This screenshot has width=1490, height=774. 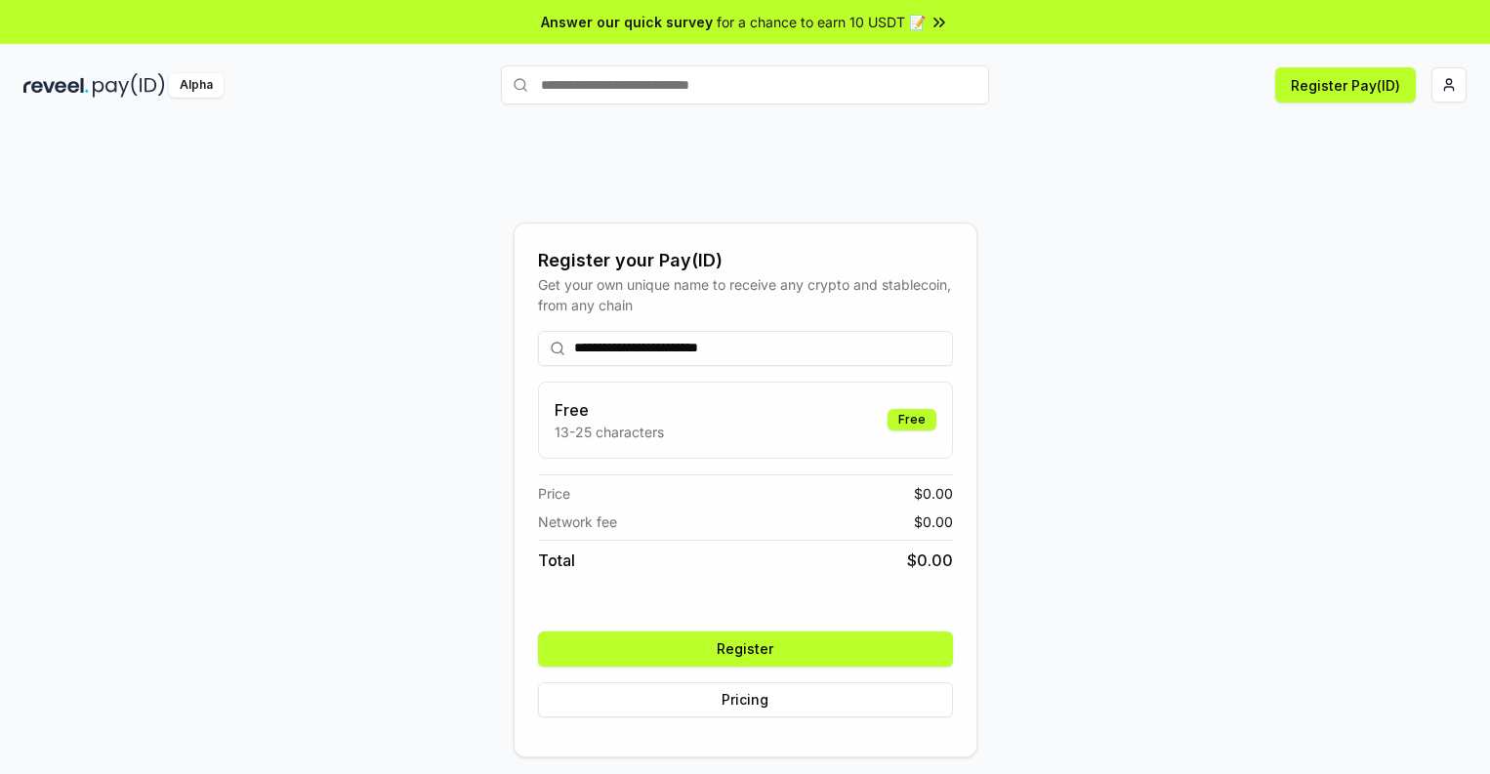 I want to click on p: 13-25 characters, so click(x=609, y=431).